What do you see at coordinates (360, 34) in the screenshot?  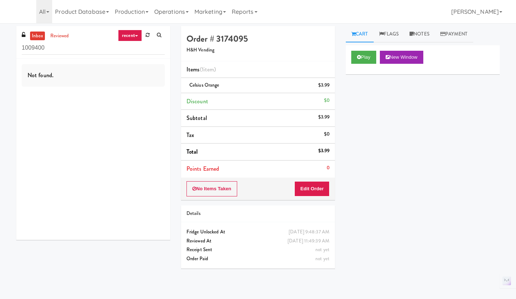 I see `a: Cart` at bounding box center [360, 34].